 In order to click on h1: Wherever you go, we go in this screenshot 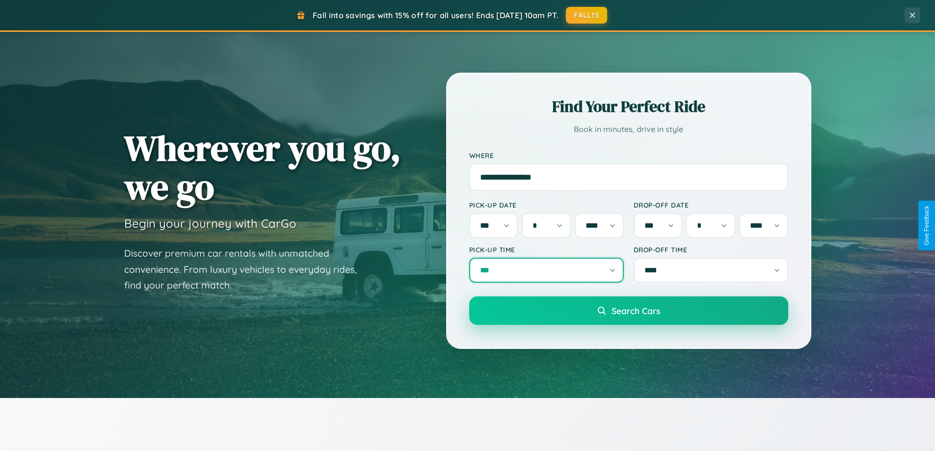, I will do `click(263, 167)`.